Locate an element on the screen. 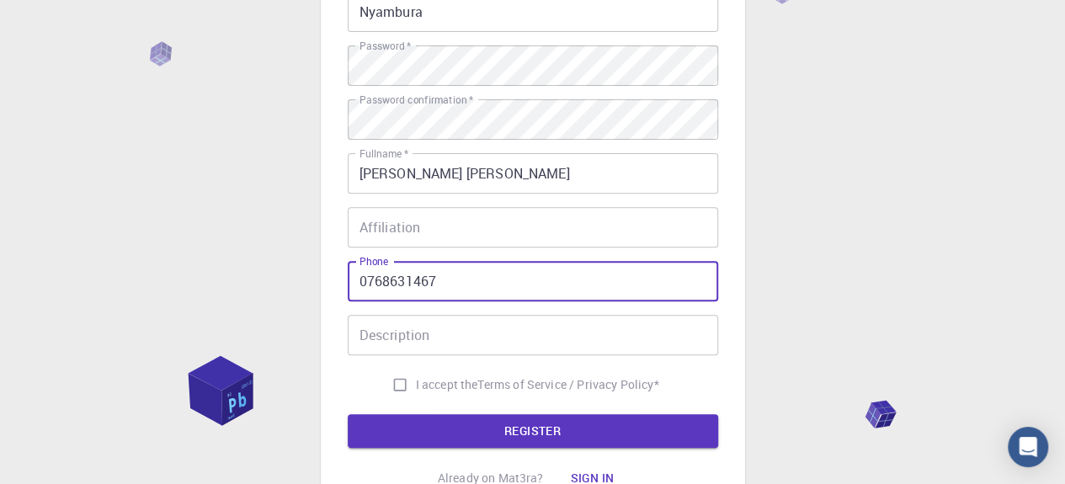 The height and width of the screenshot is (484, 1065). button: REGISTER is located at coordinates (533, 431).